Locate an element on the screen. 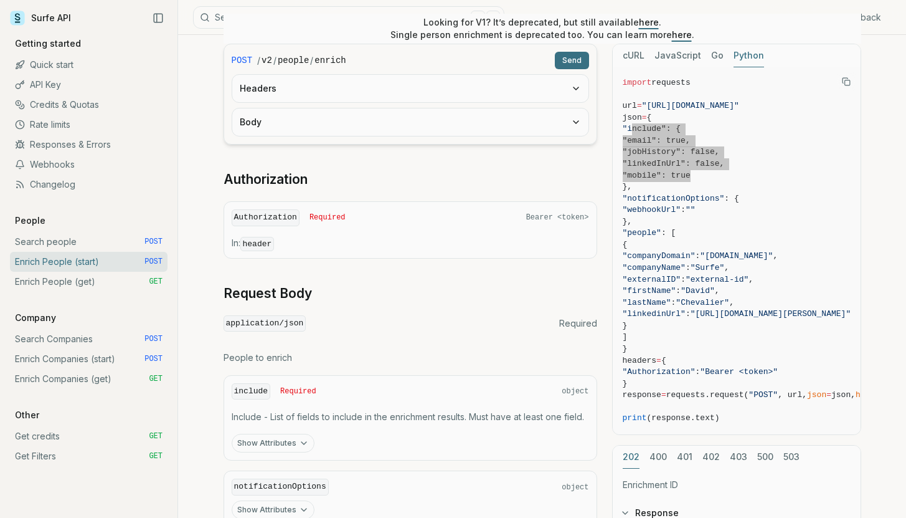 The width and height of the screenshot is (906, 518). a: Give feedback is located at coordinates (850, 17).